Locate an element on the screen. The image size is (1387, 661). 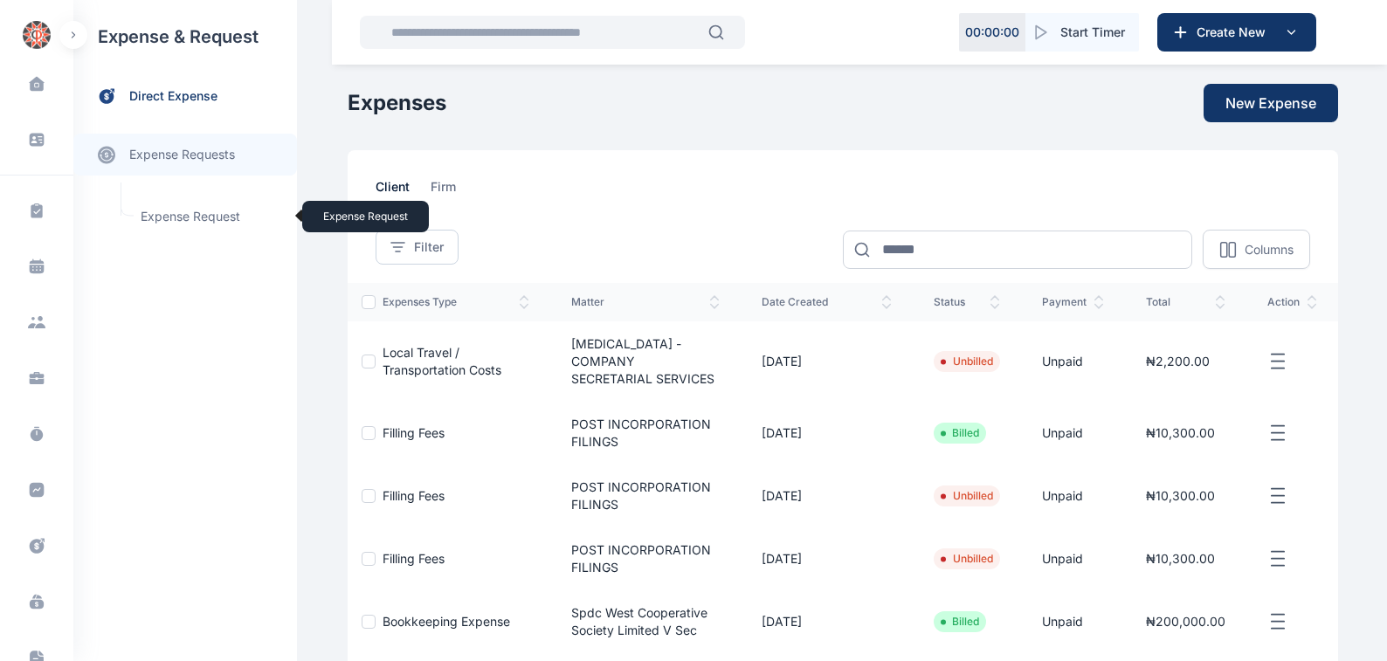
span: matter is located at coordinates (646, 302).